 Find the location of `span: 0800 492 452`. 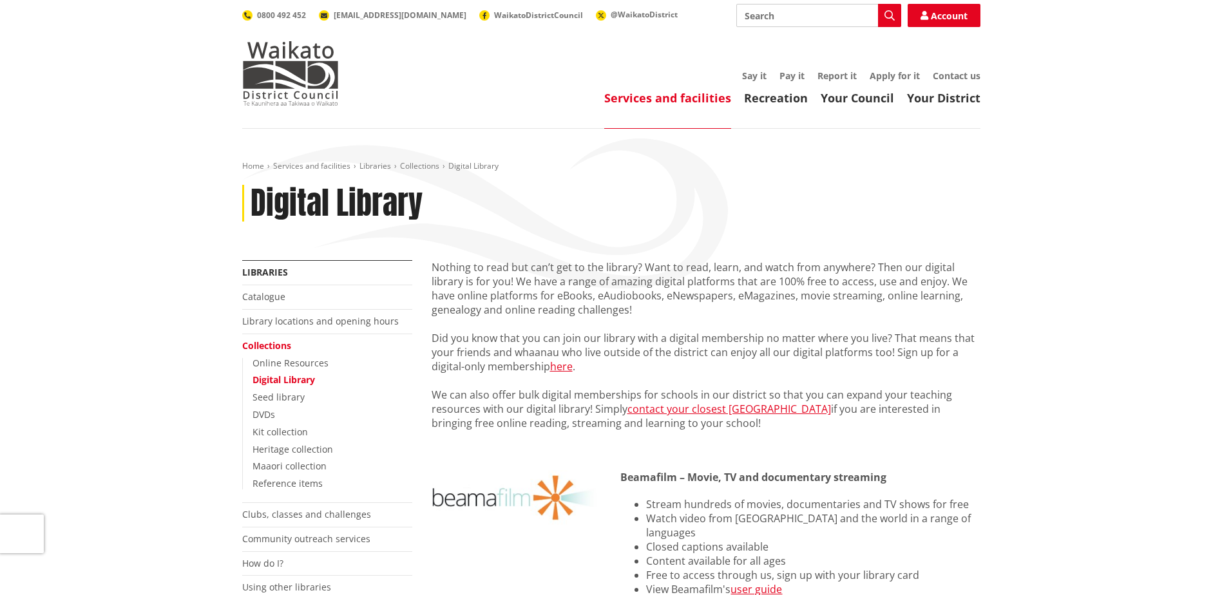

span: 0800 492 452 is located at coordinates (282, 15).